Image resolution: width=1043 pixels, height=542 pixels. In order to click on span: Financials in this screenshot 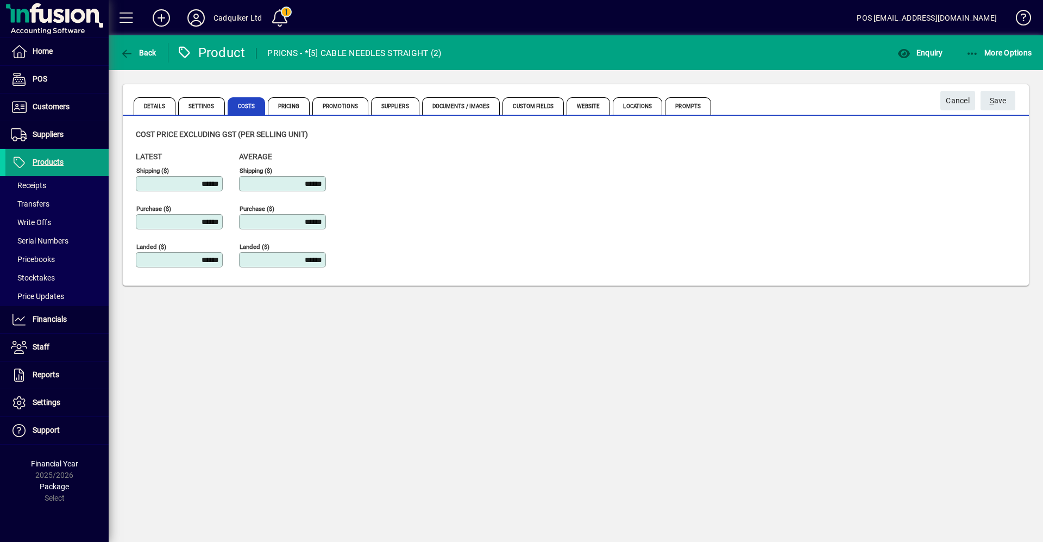, I will do `click(49, 319)`.